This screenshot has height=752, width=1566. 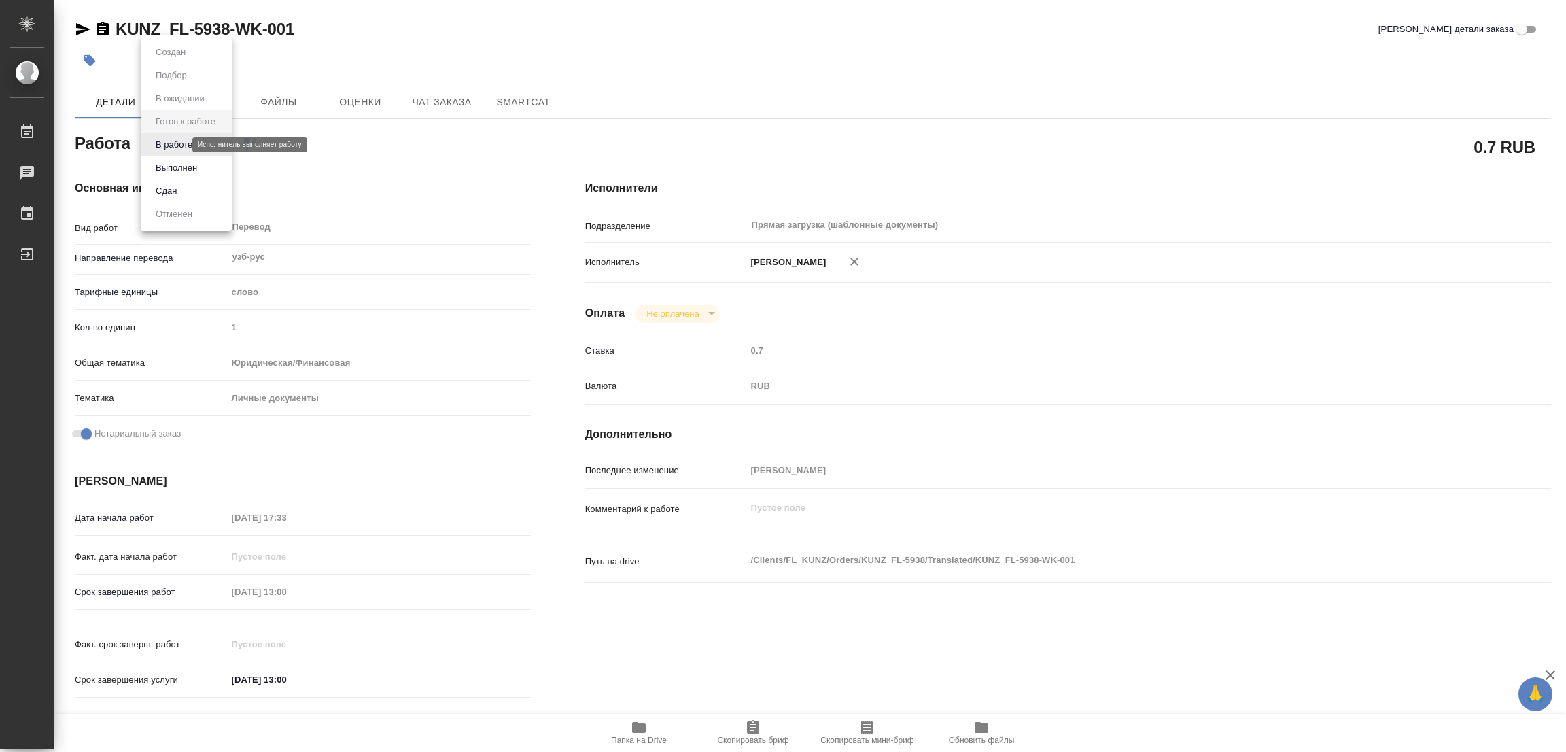 What do you see at coordinates (171, 52) in the screenshot?
I see `button: Создан` at bounding box center [171, 52].